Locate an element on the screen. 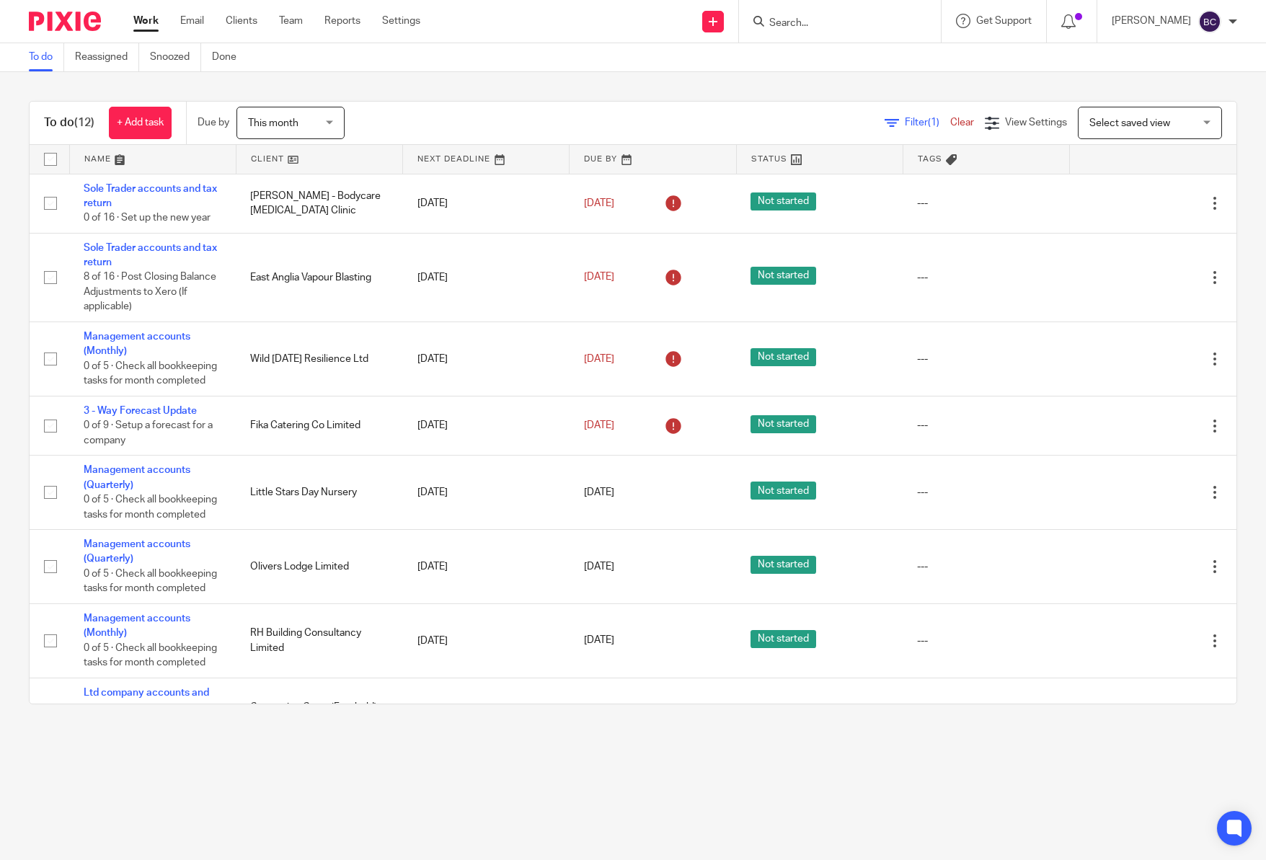 The height and width of the screenshot is (860, 1266). span: Get Support is located at coordinates (1004, 21).